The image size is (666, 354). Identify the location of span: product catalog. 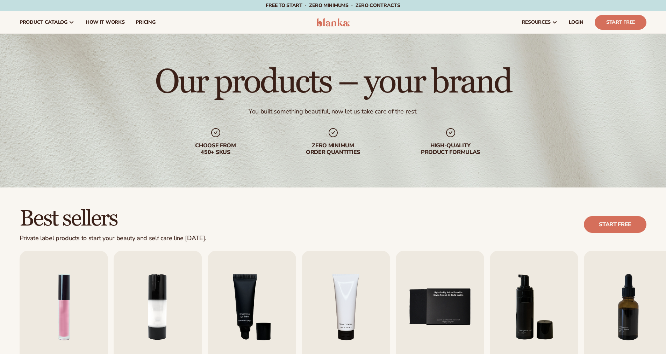
(43, 22).